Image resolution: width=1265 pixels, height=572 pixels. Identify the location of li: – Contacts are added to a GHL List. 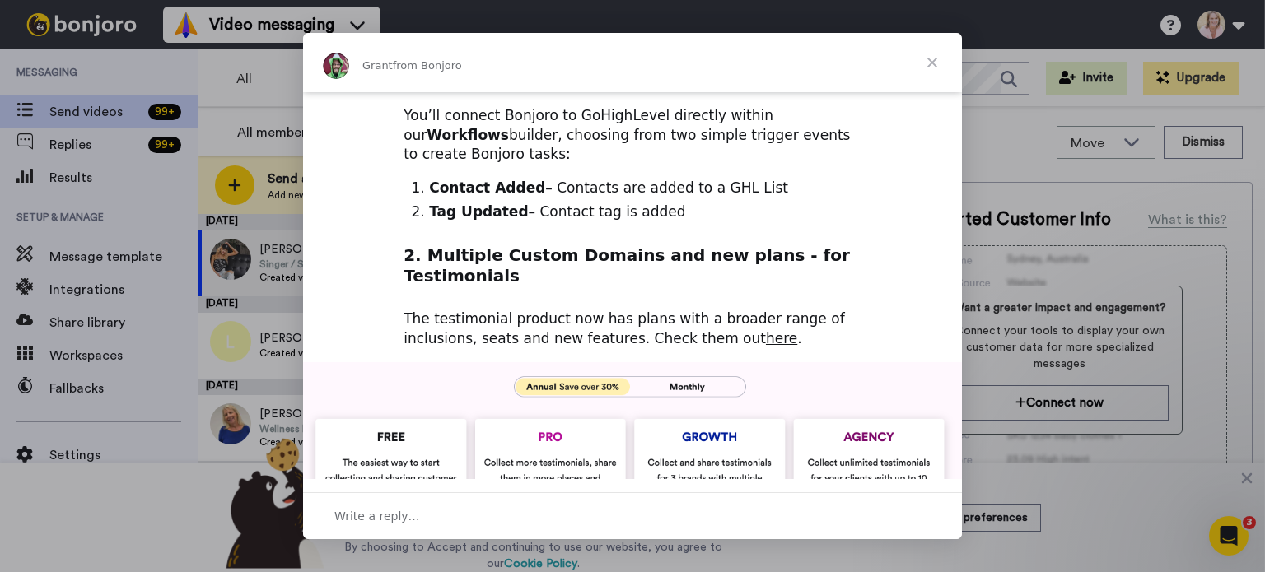
(645, 189).